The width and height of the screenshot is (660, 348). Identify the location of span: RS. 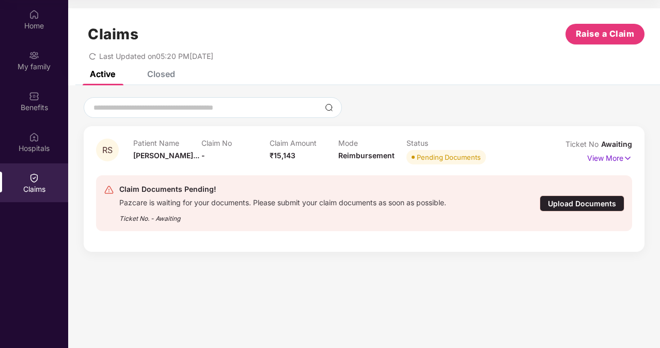
(107, 150).